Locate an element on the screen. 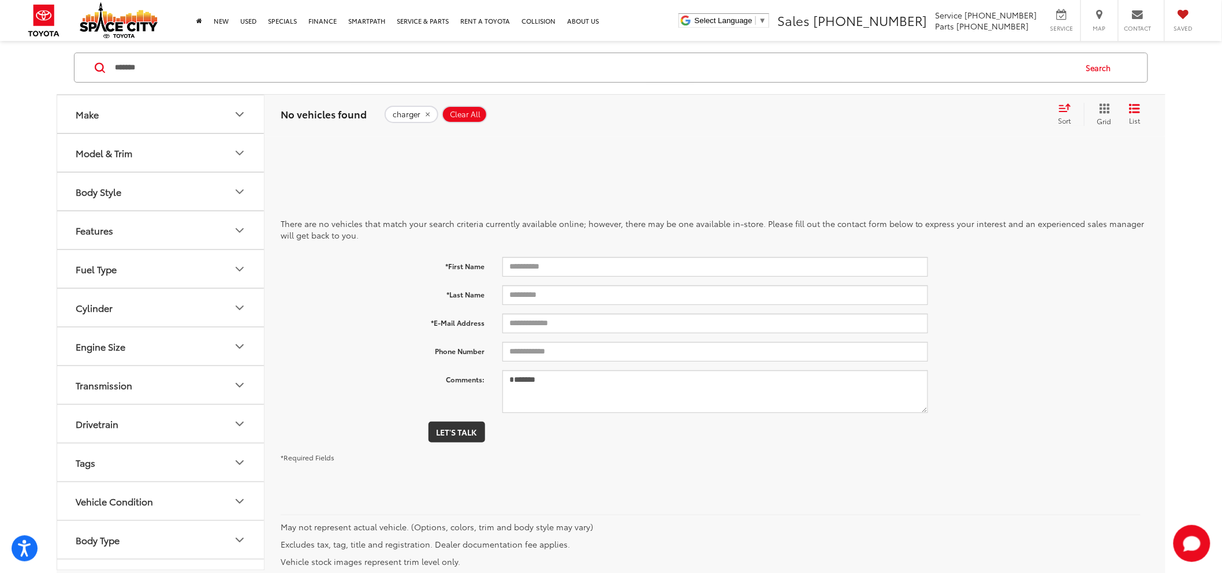  button: Toggle Chat Window is located at coordinates (1192, 543).